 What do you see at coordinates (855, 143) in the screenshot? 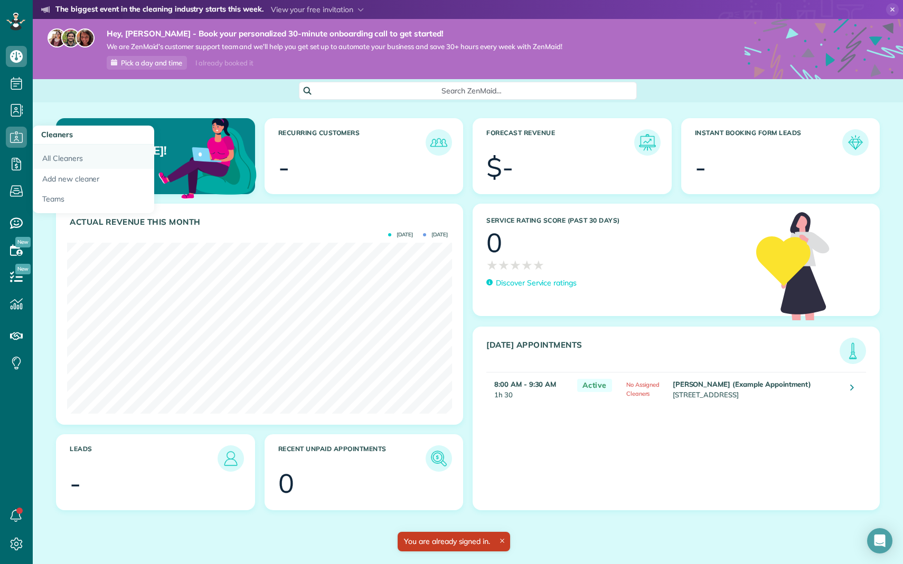
I see `img: icon_form_leads-04211a6a04a5b2264e4ee56bc0799ec3eb69b7e499cbb523a139df1d13a81ae0.png` at bounding box center [855, 143].